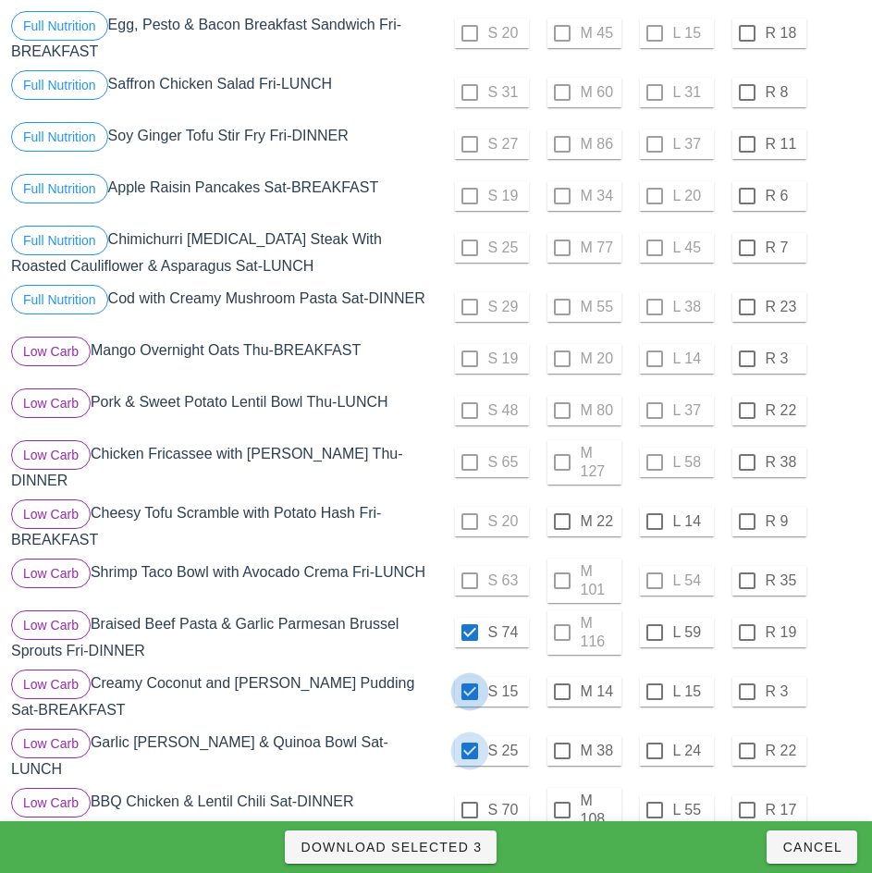 This screenshot has width=872, height=873. I want to click on label: M 108, so click(599, 810).